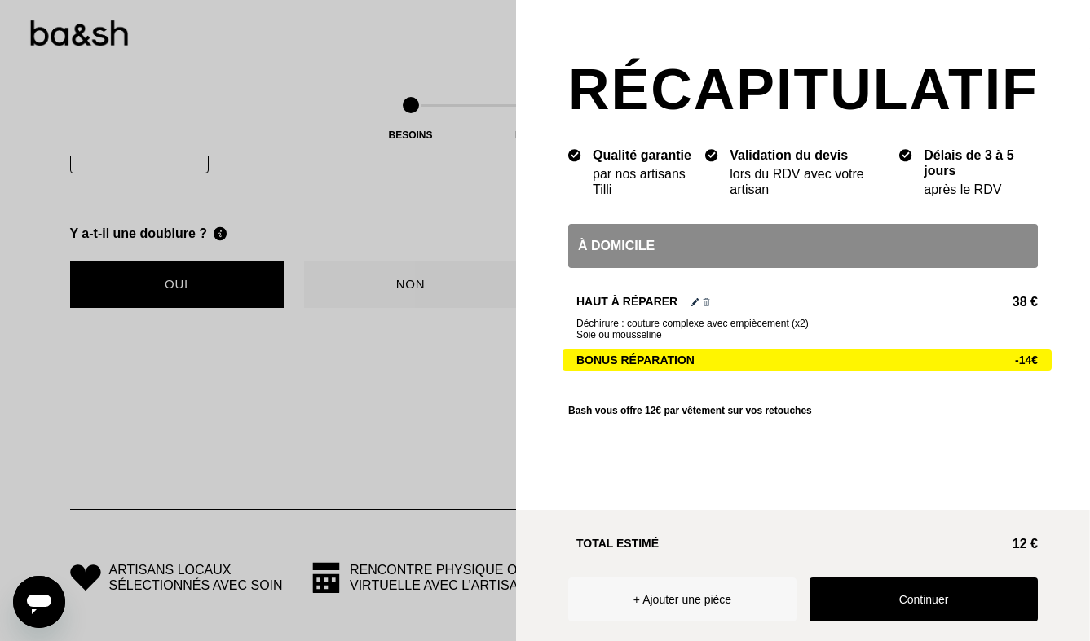 The image size is (1090, 641). I want to click on span: 12 €, so click(1024, 544).